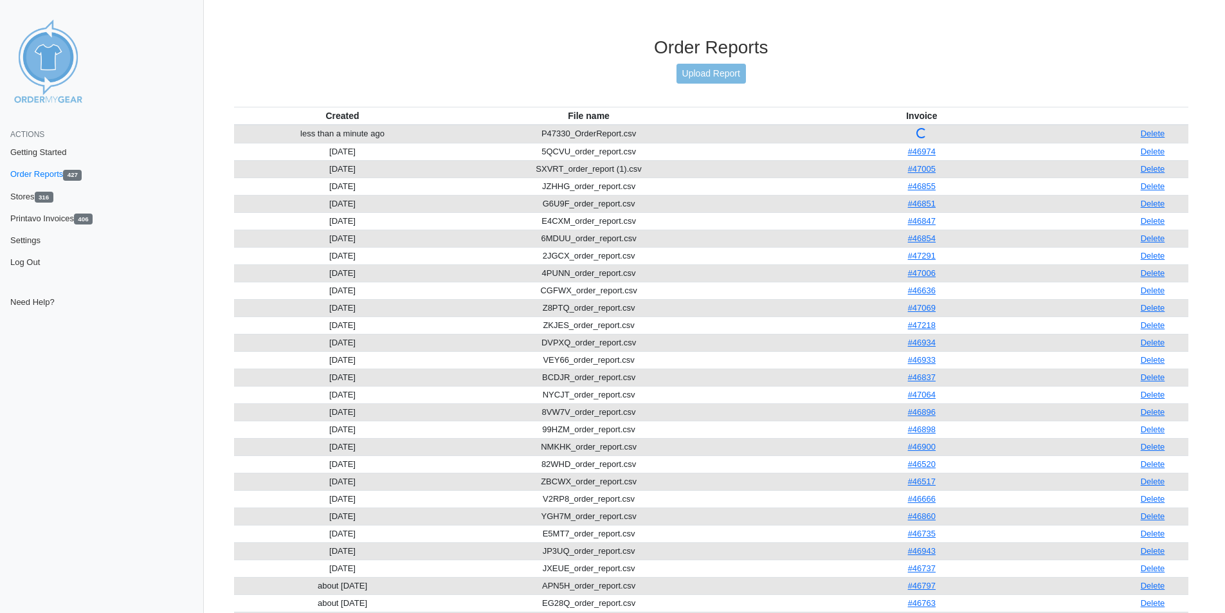  I want to click on a: #46855, so click(922, 186).